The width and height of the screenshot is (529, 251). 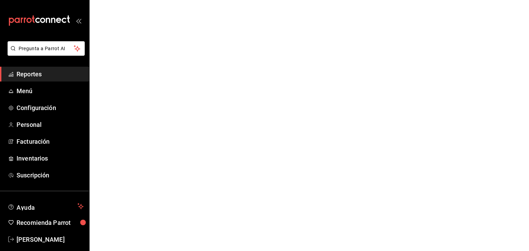 I want to click on button: open_drawer_menu, so click(x=79, y=21).